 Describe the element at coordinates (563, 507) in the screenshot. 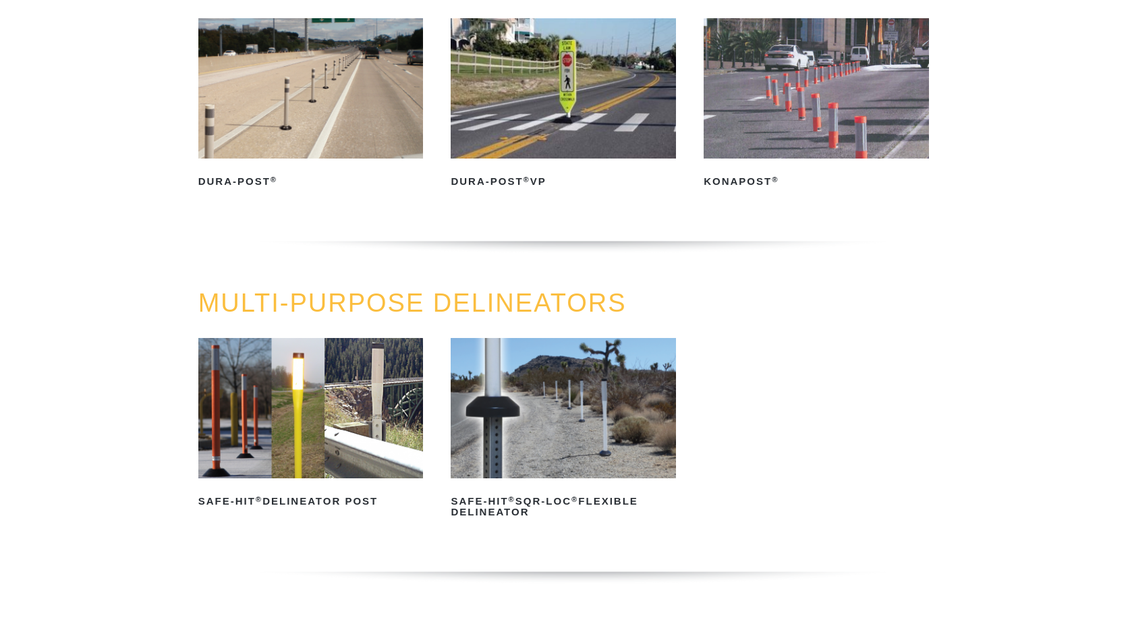

I see `h2: Safe-Hit SQR-LOC Flexible Delineator` at that location.